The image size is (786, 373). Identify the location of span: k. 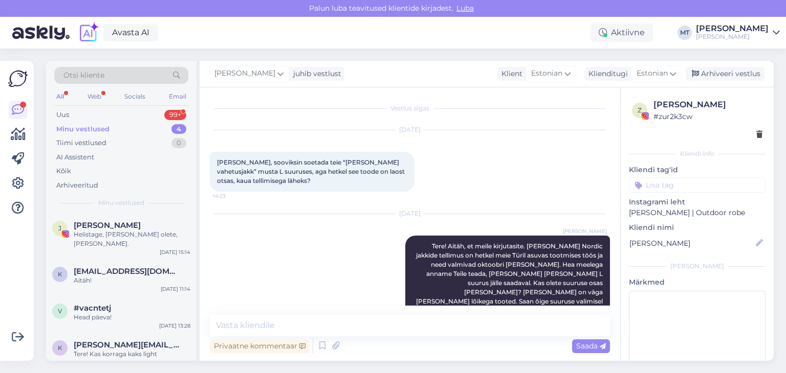
(60, 274).